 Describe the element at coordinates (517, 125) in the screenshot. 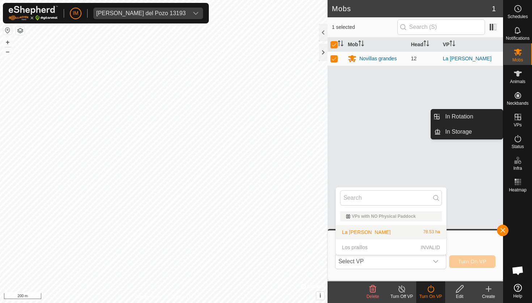

I see `span: VPs` at that location.